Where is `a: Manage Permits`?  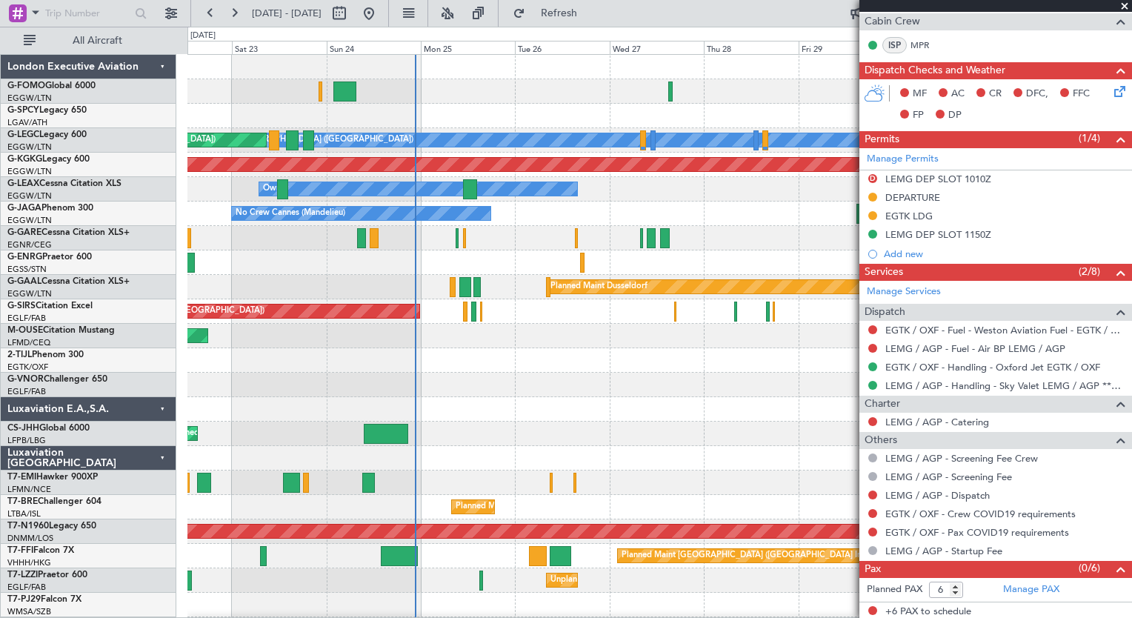 a: Manage Permits is located at coordinates (902, 159).